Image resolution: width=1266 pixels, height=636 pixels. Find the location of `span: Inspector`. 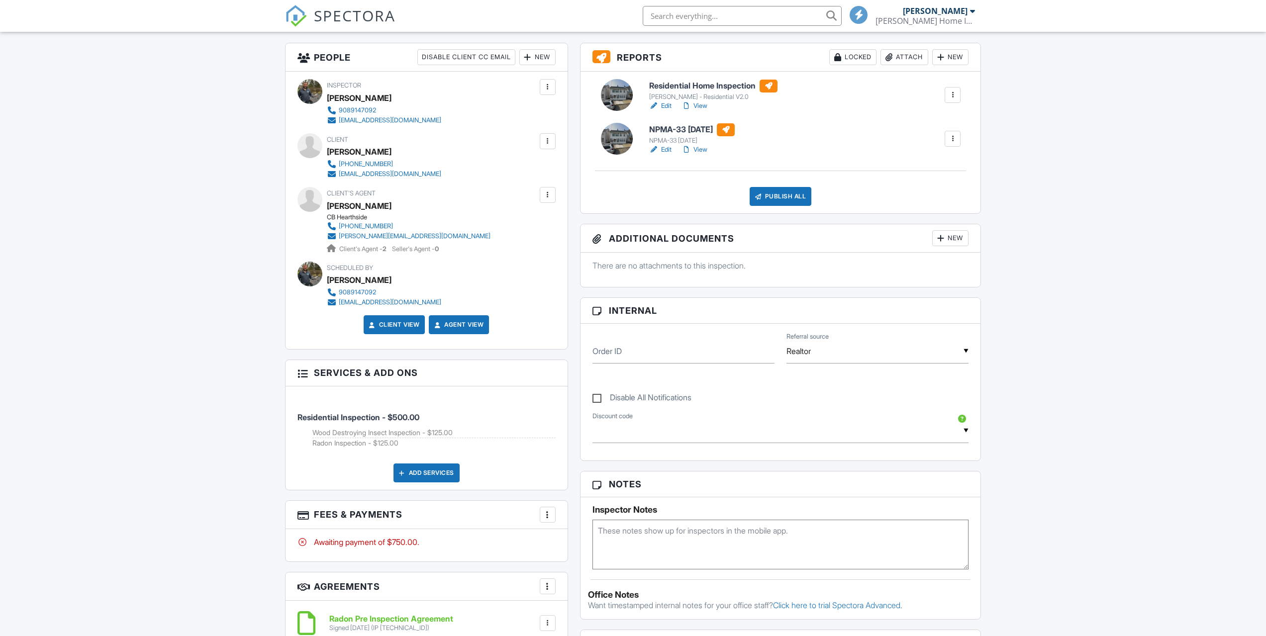

span: Inspector is located at coordinates (344, 85).